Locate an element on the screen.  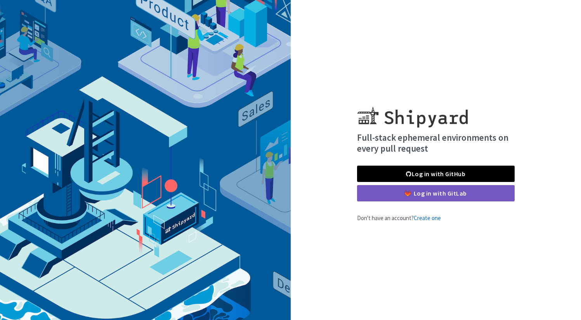
a: Create one is located at coordinates (427, 217).